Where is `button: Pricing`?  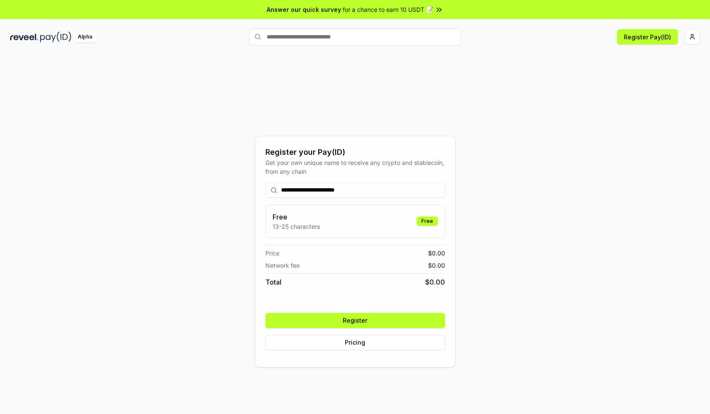
button: Pricing is located at coordinates (355, 342).